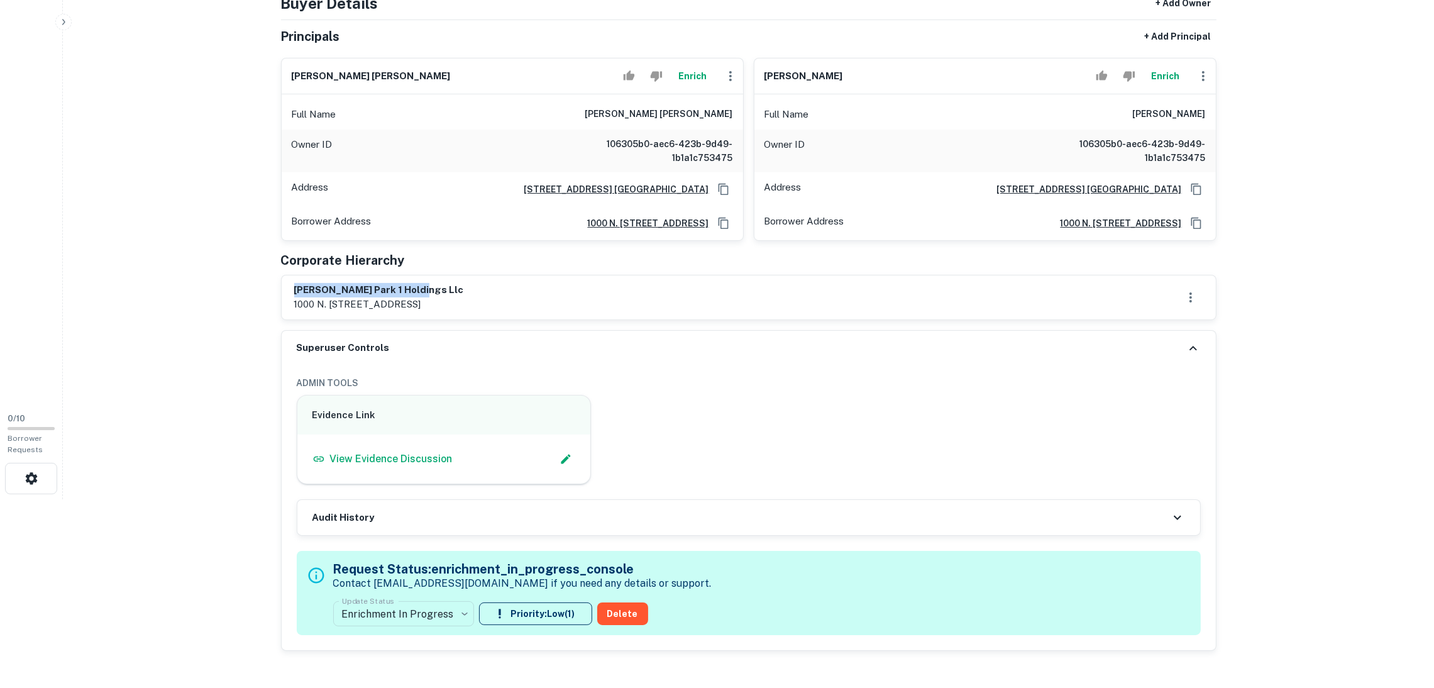 The width and height of the screenshot is (1434, 688). Describe the element at coordinates (368, 601) in the screenshot. I see `label: Update Status` at that location.